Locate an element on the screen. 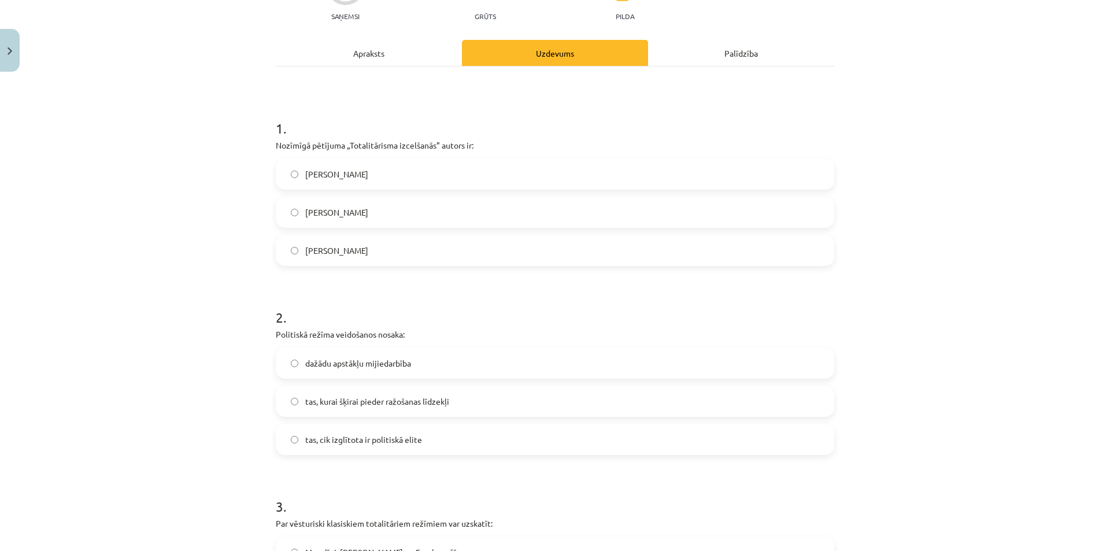 This screenshot has height=551, width=1110. h1: 2 . is located at coordinates (555, 307).